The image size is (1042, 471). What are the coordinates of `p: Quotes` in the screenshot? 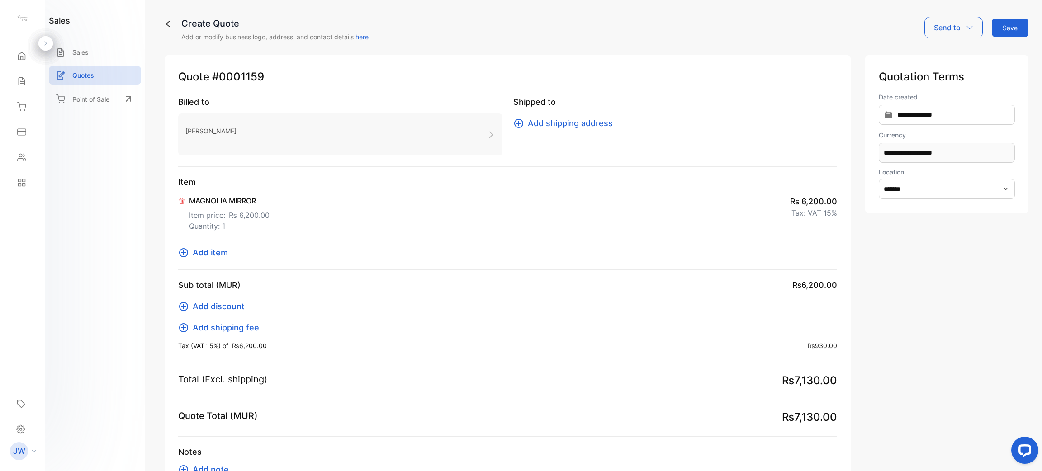 It's located at (83, 75).